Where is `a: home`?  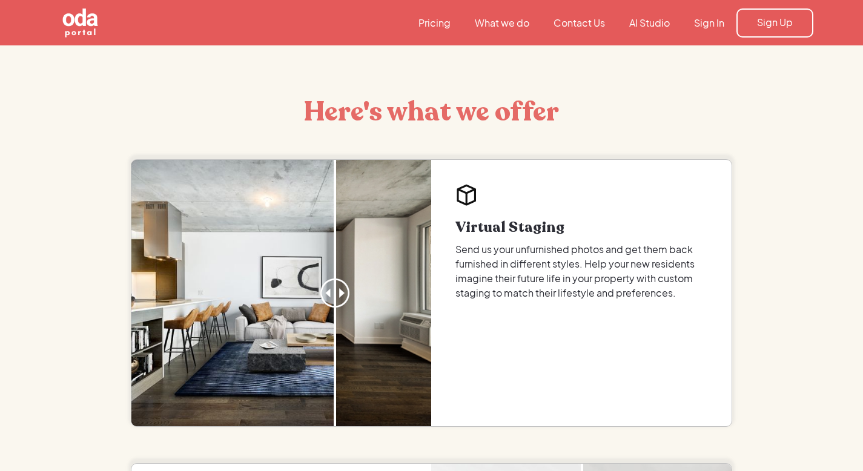 a: home is located at coordinates (108, 23).